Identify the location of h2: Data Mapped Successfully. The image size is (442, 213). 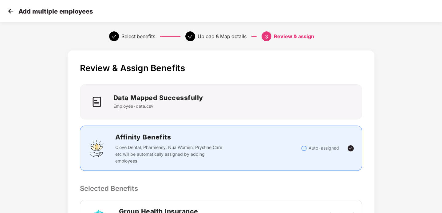
(158, 97).